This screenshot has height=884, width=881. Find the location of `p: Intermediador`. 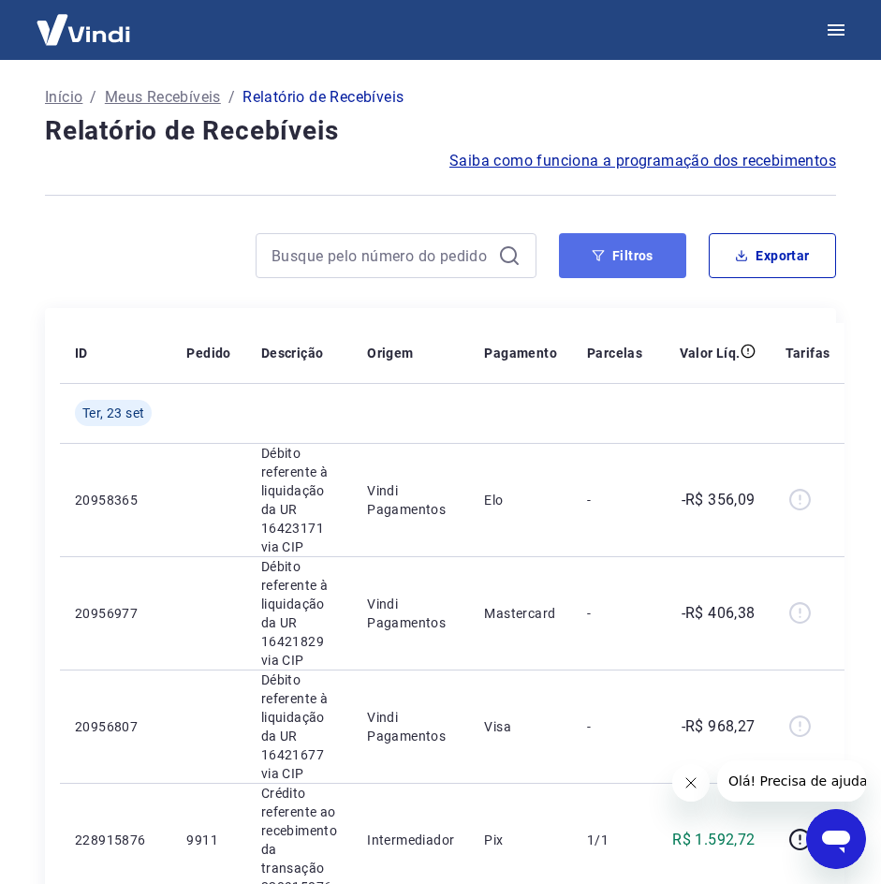

p: Intermediador is located at coordinates (410, 840).